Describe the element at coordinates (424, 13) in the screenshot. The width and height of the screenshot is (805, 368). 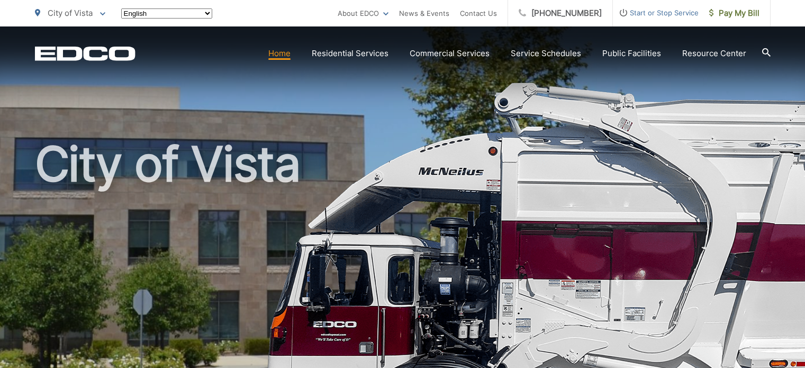
I see `a: News & Events` at that location.